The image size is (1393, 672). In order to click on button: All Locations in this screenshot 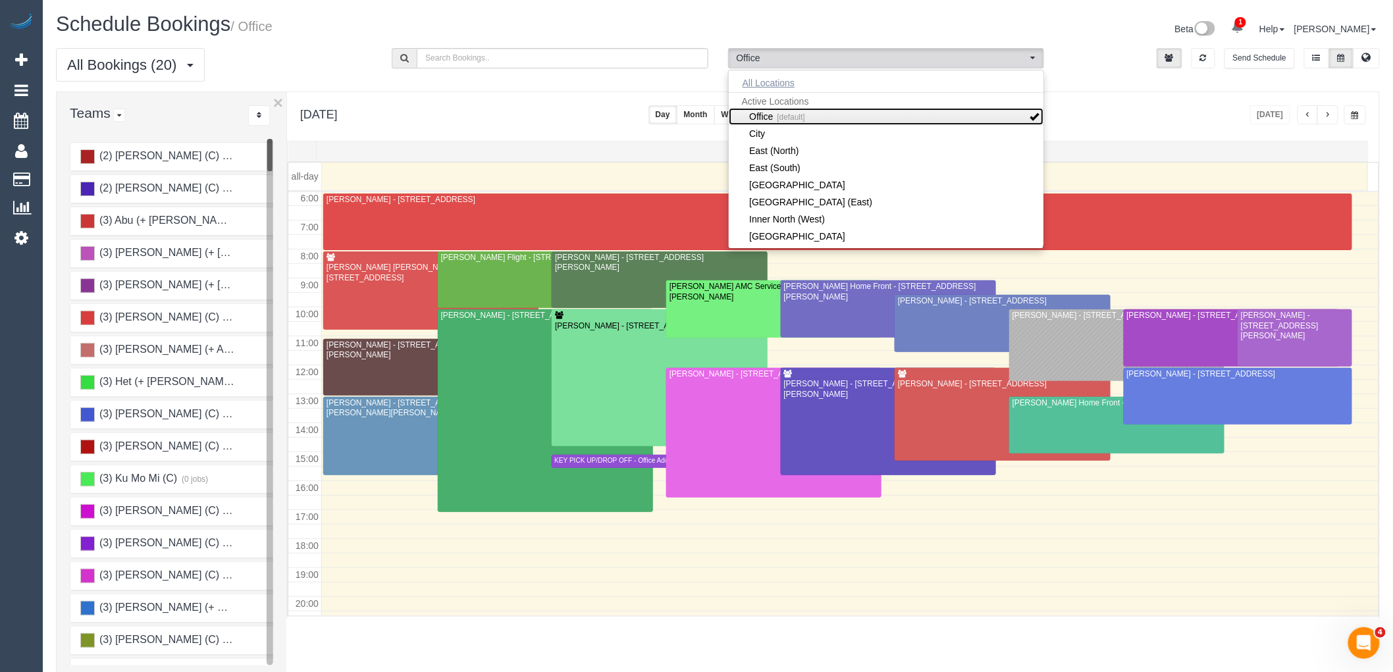, I will do `click(768, 83)`.